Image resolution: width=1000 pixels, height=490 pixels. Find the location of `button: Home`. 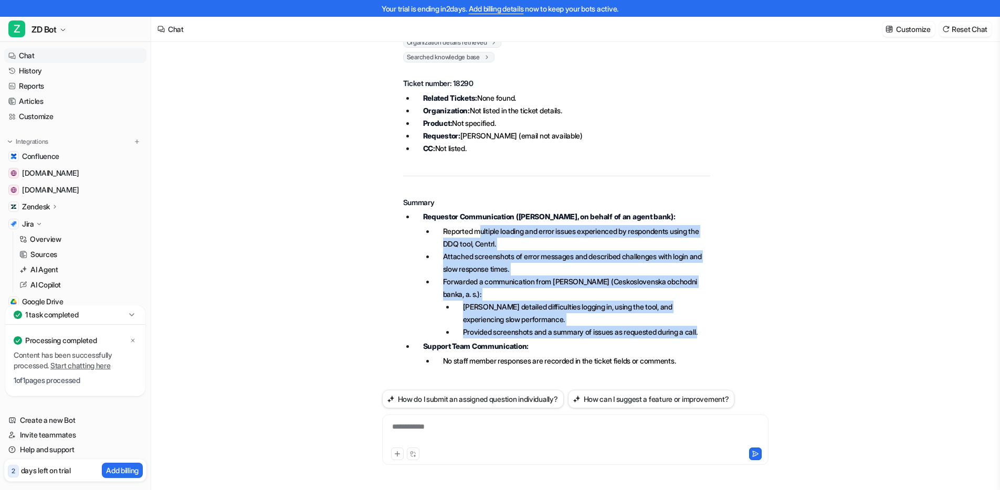

button: Home is located at coordinates (174, 14).